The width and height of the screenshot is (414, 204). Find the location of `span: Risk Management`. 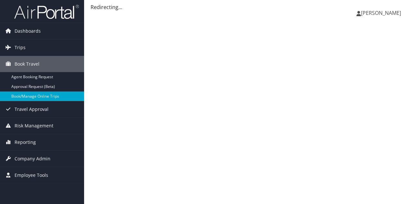

span: Risk Management is located at coordinates (34, 126).